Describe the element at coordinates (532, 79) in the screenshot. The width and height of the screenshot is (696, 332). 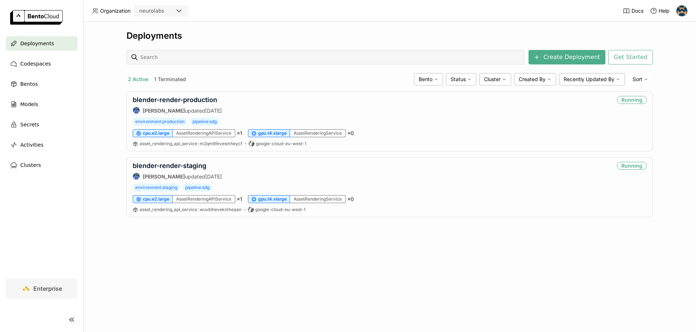
I see `span: Created By` at that location.